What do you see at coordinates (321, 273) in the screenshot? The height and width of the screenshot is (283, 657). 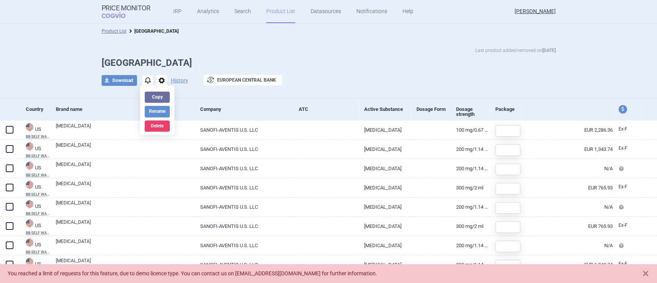 I see `div: You reached a limit of requests for this feature, due to demo licence type. You can contact us on...` at bounding box center [321, 273].